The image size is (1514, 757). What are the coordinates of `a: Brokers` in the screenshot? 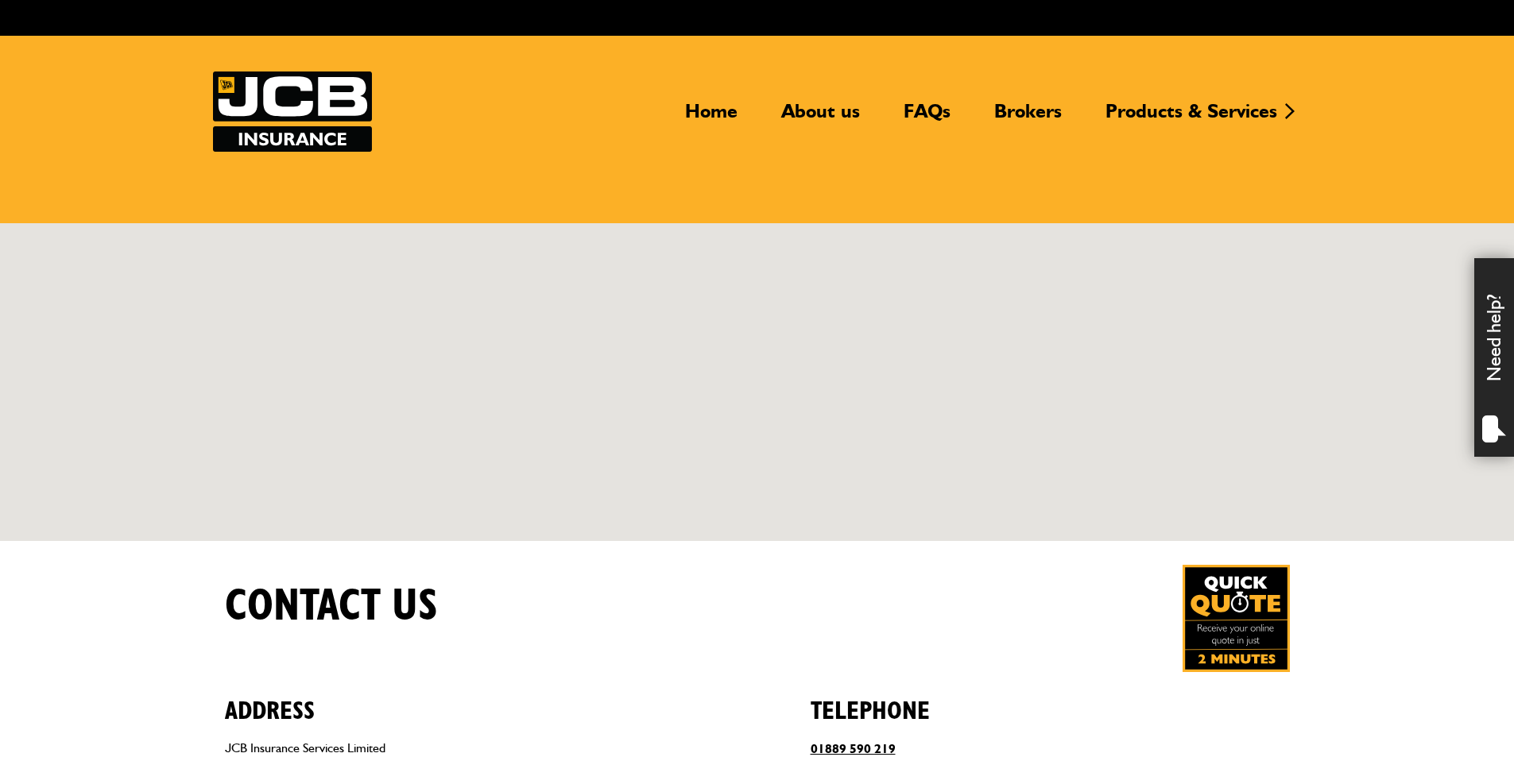 It's located at (1027, 118).